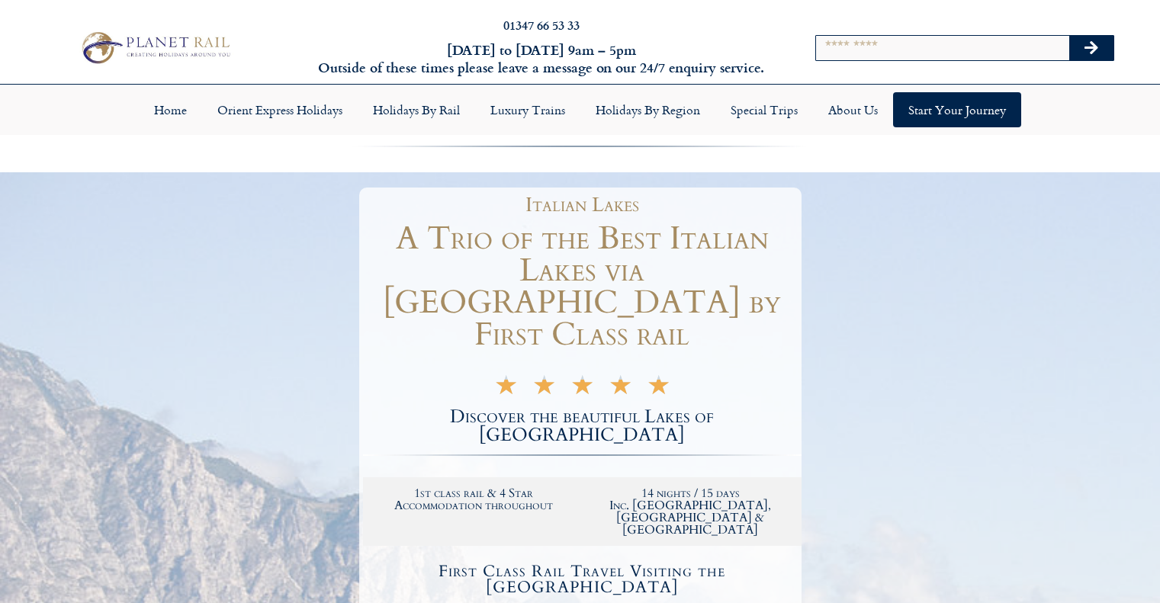 The image size is (1160, 603). Describe the element at coordinates (647, 110) in the screenshot. I see `a: Holidays by Region` at that location.